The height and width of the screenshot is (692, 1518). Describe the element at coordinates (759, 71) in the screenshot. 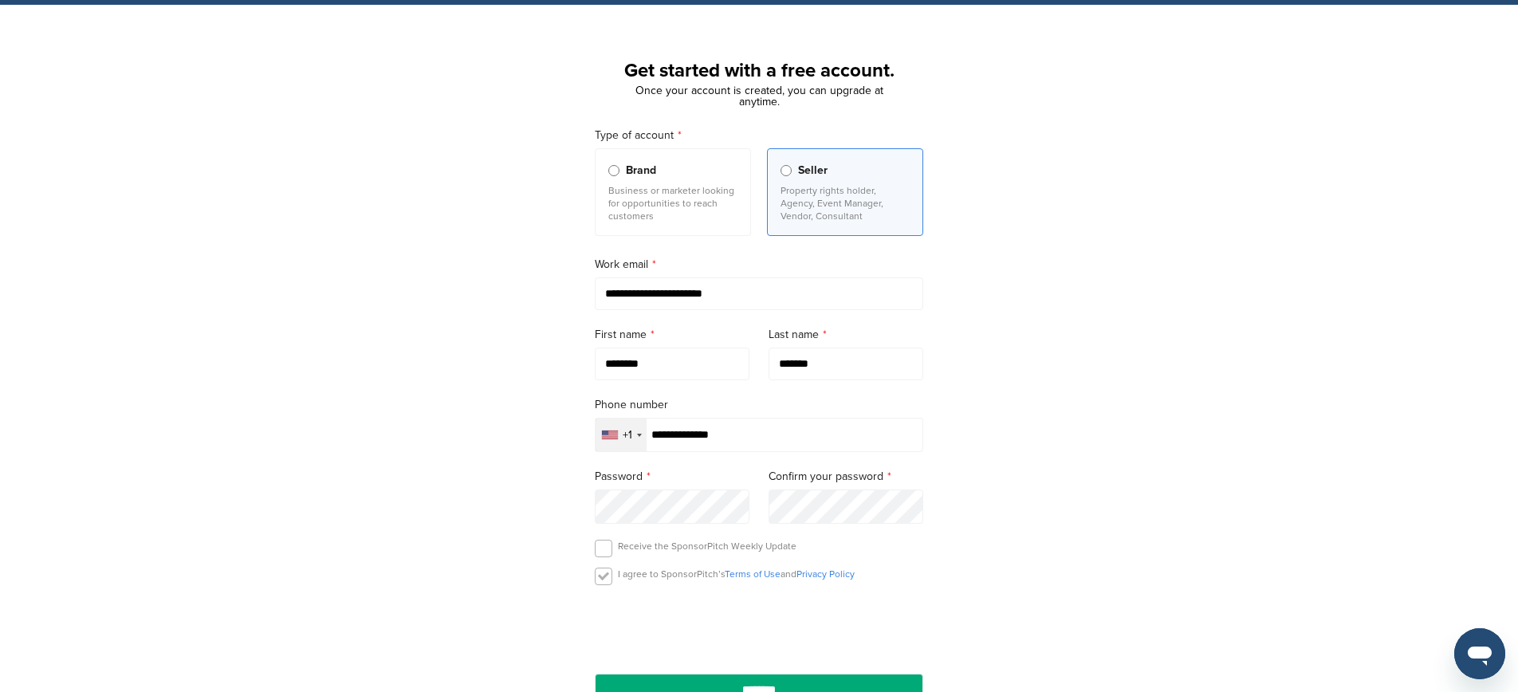

I see `h1: Get started with a free account.` at that location.